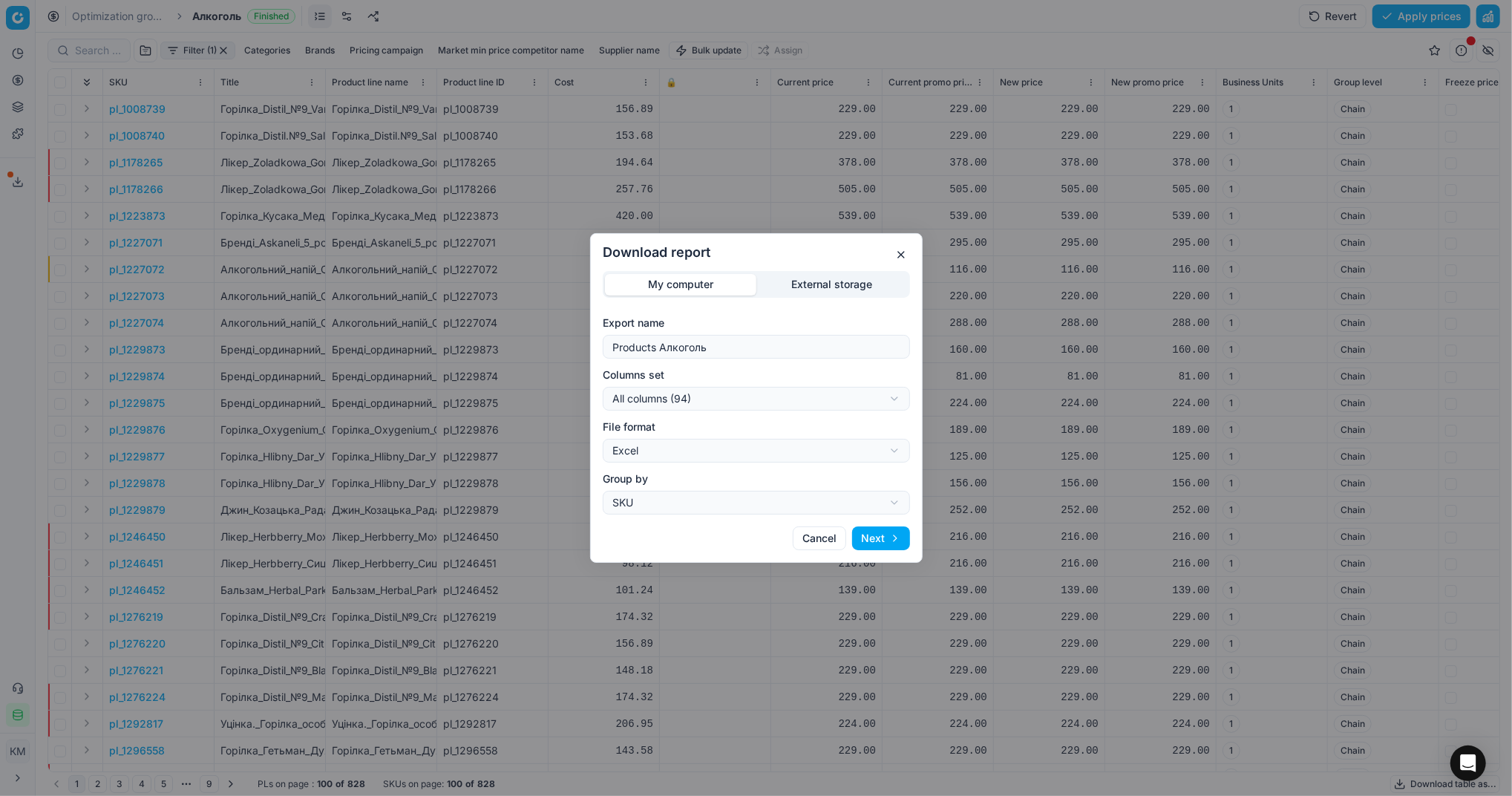 This screenshot has height=796, width=1512. What do you see at coordinates (756, 375) in the screenshot?
I see `label: Columns set` at bounding box center [756, 375].